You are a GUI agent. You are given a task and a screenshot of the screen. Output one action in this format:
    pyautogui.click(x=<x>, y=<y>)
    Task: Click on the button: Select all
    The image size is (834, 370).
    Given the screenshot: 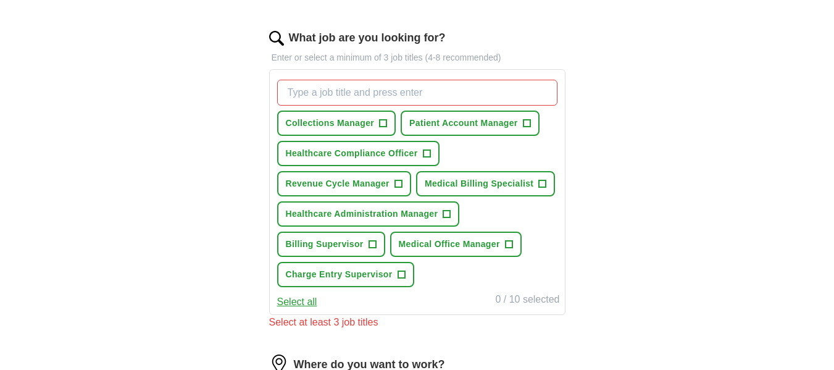 What is the action you would take?
    pyautogui.click(x=297, y=302)
    